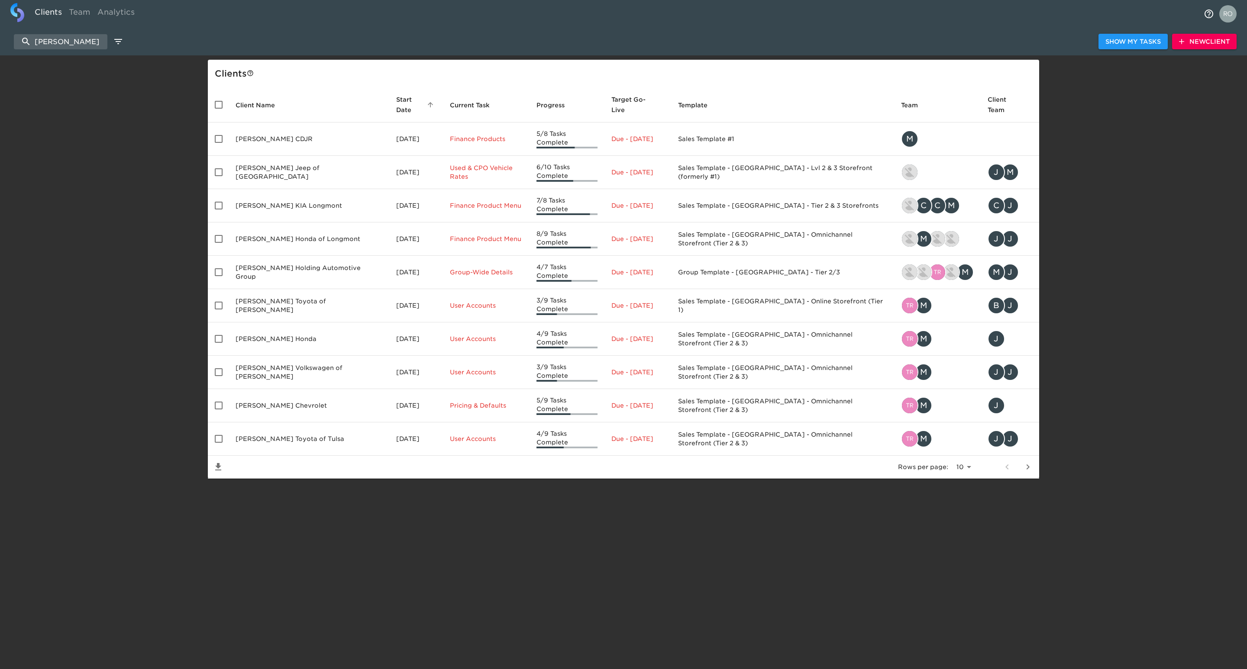 This screenshot has width=1247, height=669. Describe the element at coordinates (1204, 42) in the screenshot. I see `button: NewClient` at that location.